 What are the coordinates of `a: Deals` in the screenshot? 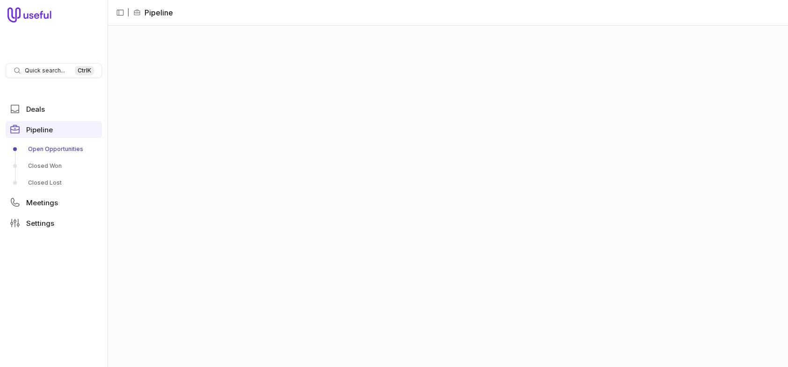 It's located at (54, 109).